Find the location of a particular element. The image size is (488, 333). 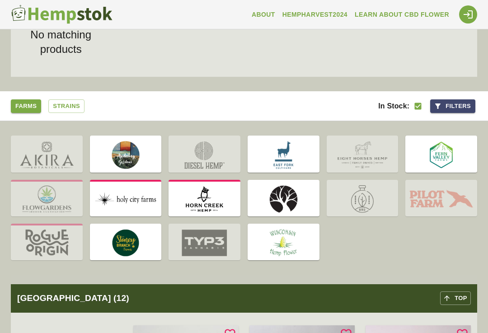

button: Filters is located at coordinates (452, 106).